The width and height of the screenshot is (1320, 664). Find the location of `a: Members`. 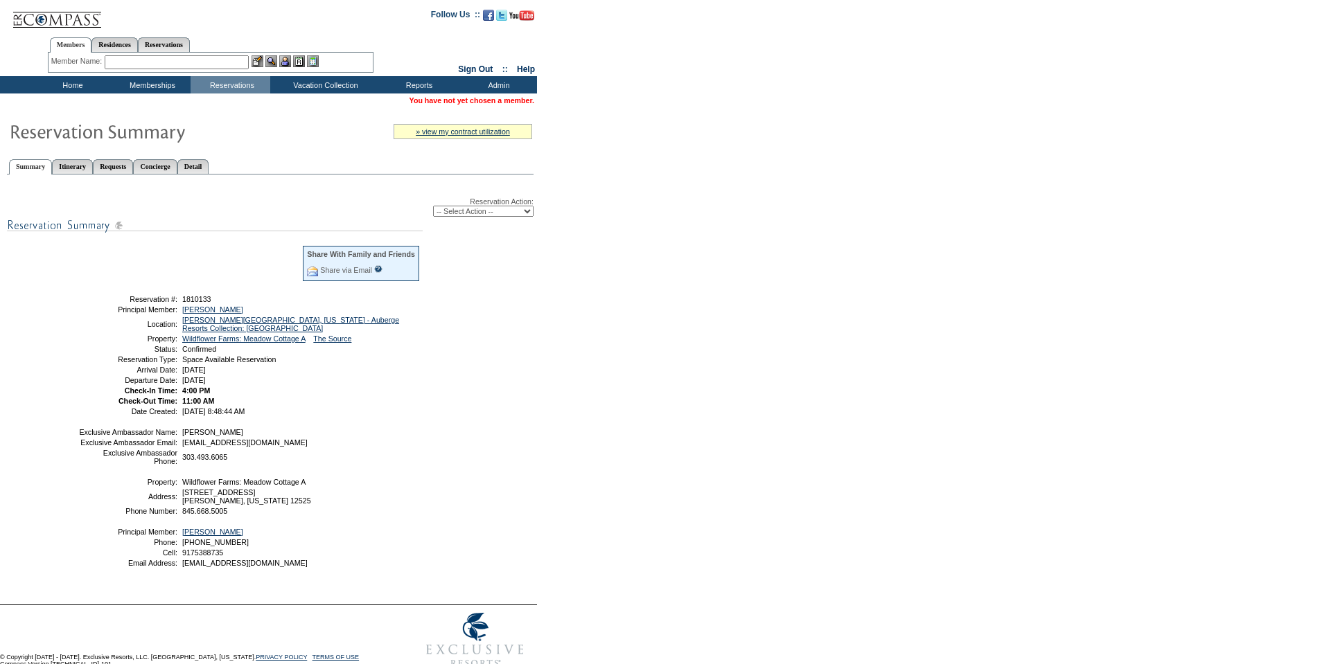

a: Members is located at coordinates (71, 45).